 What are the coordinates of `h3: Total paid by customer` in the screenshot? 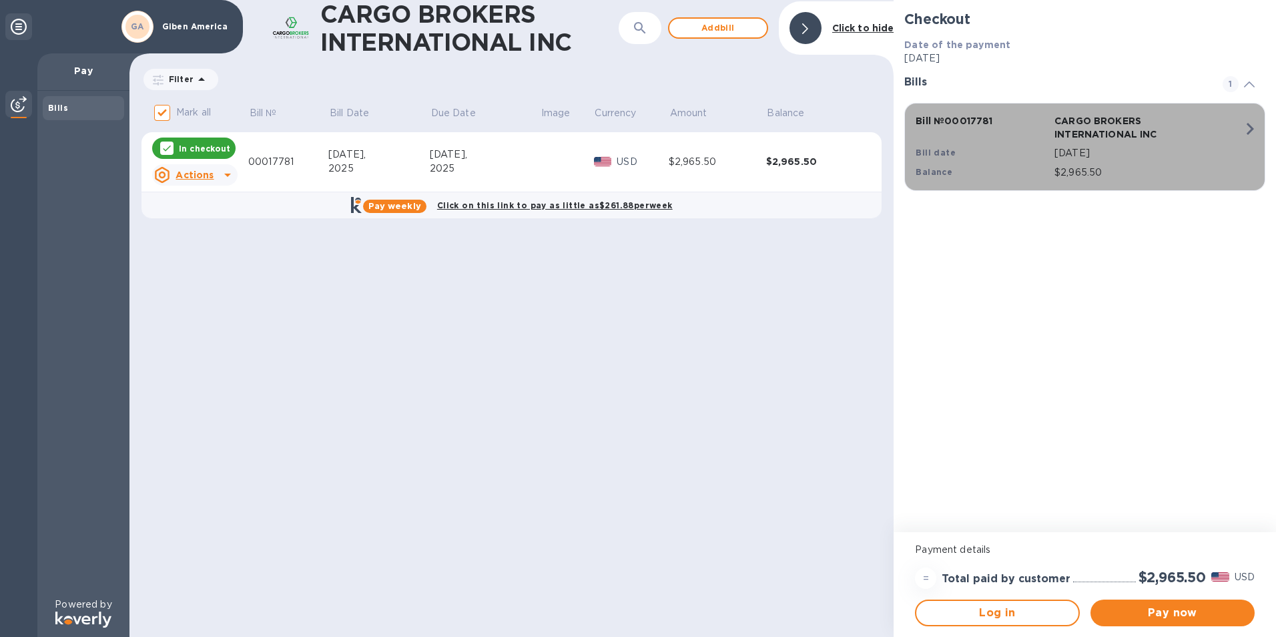 It's located at (1006, 579).